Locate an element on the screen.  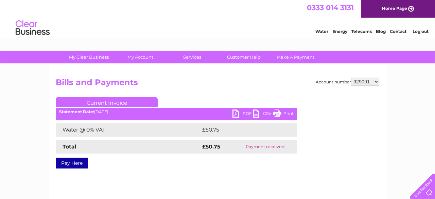
a: Log out is located at coordinates (420, 31).